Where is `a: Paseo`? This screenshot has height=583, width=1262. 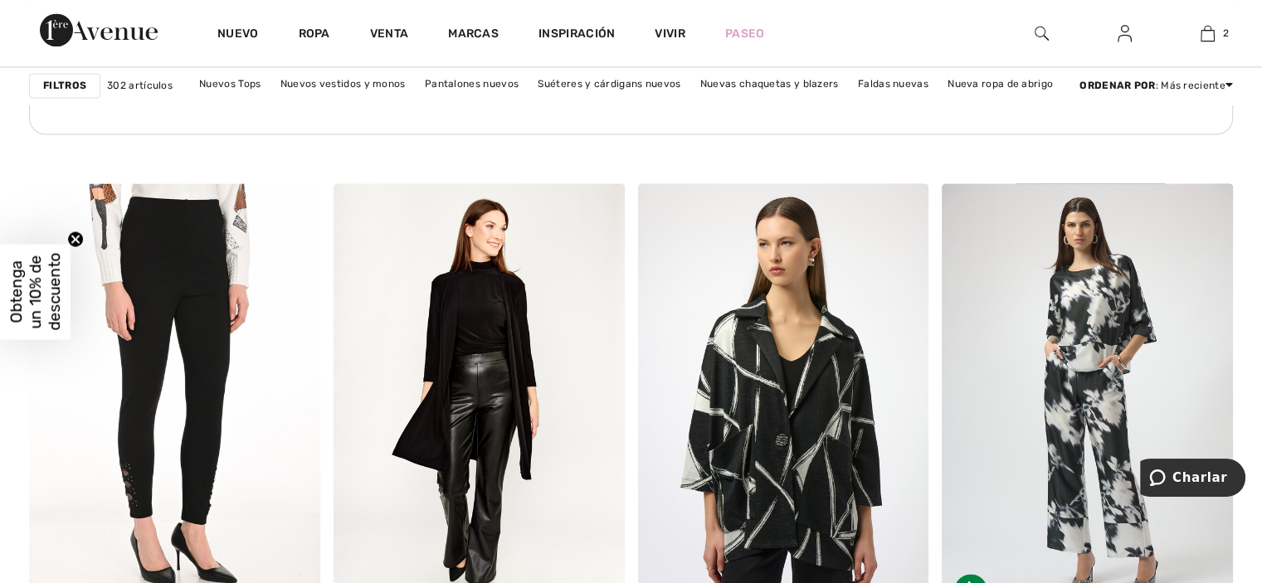 a: Paseo is located at coordinates (745, 33).